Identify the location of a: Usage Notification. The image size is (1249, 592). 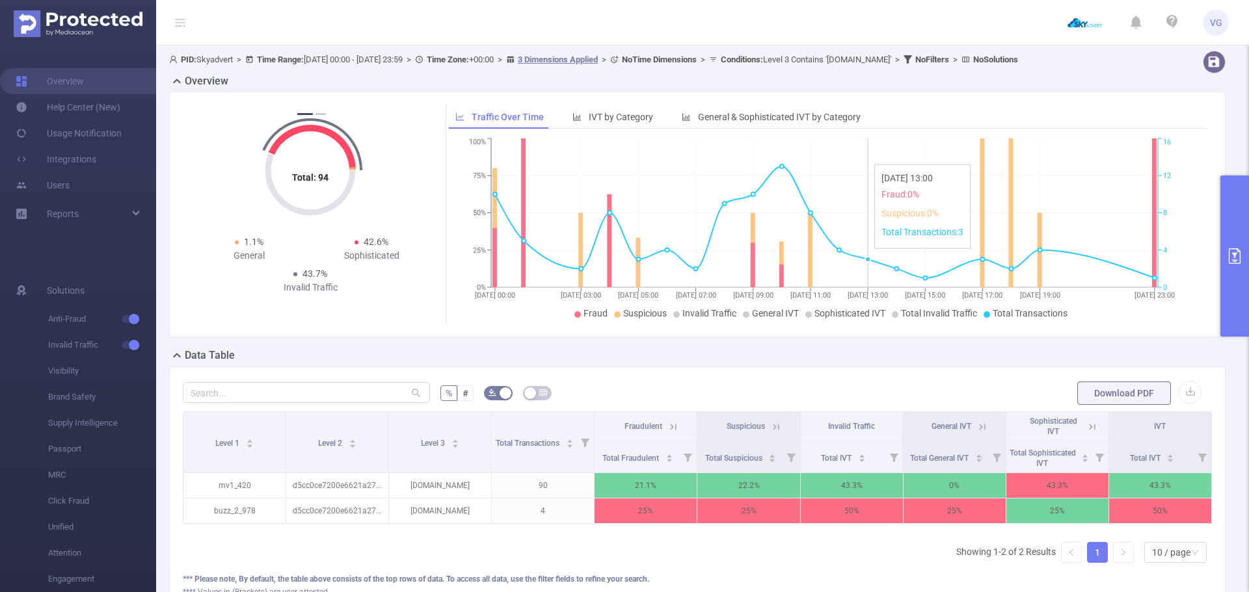
(68, 133).